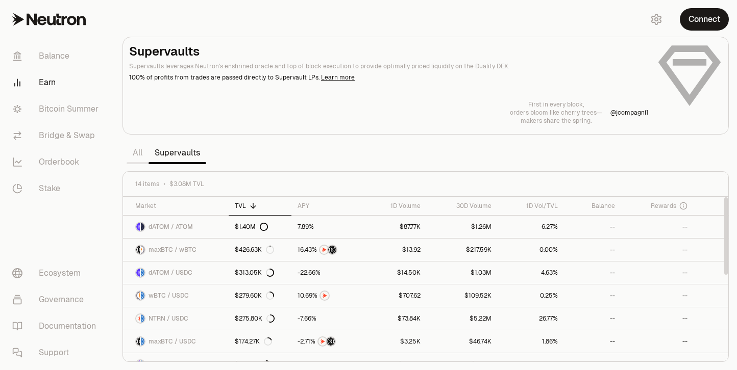  I want to click on p: First in every block,, so click(556, 105).